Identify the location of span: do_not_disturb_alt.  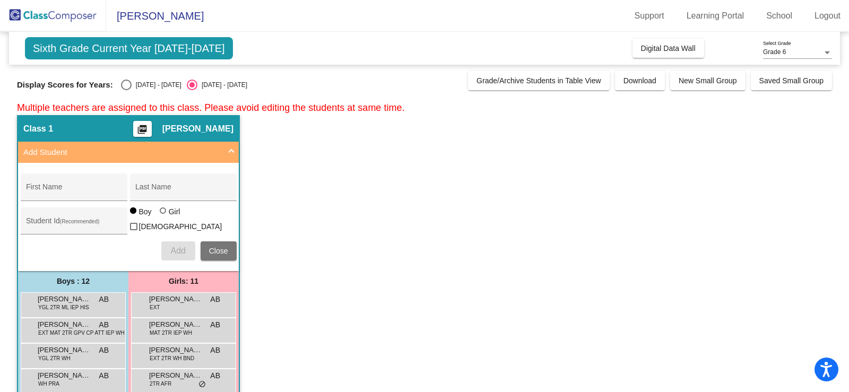
(202, 385).